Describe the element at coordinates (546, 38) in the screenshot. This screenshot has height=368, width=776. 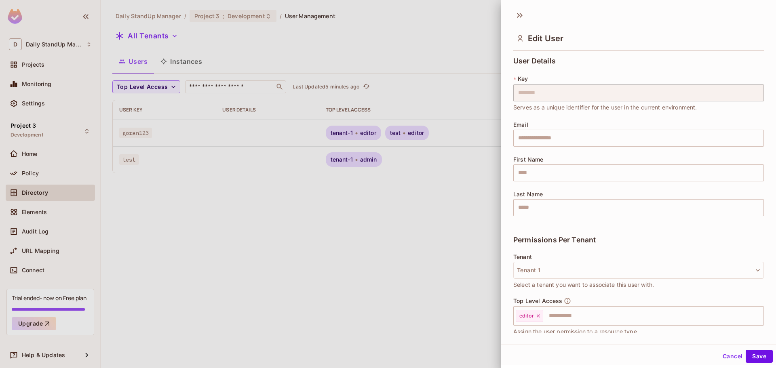
I see `span: Edit User` at that location.